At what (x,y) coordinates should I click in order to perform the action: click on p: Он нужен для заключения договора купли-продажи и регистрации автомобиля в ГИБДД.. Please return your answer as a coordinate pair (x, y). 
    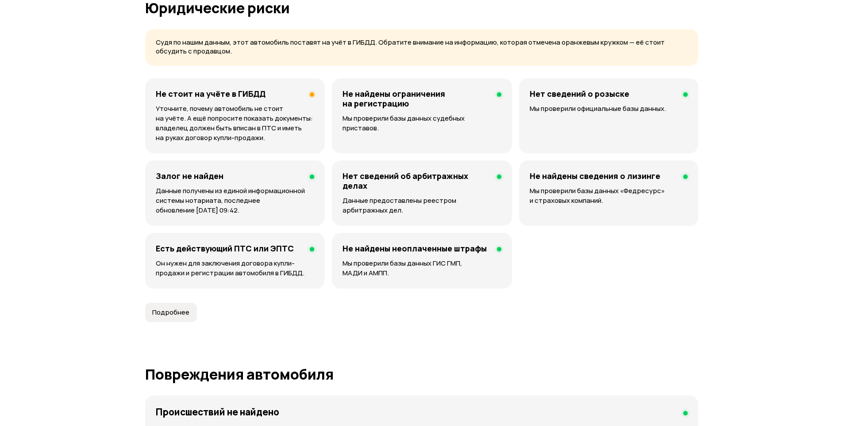
    Looking at the image, I should click on (235, 268).